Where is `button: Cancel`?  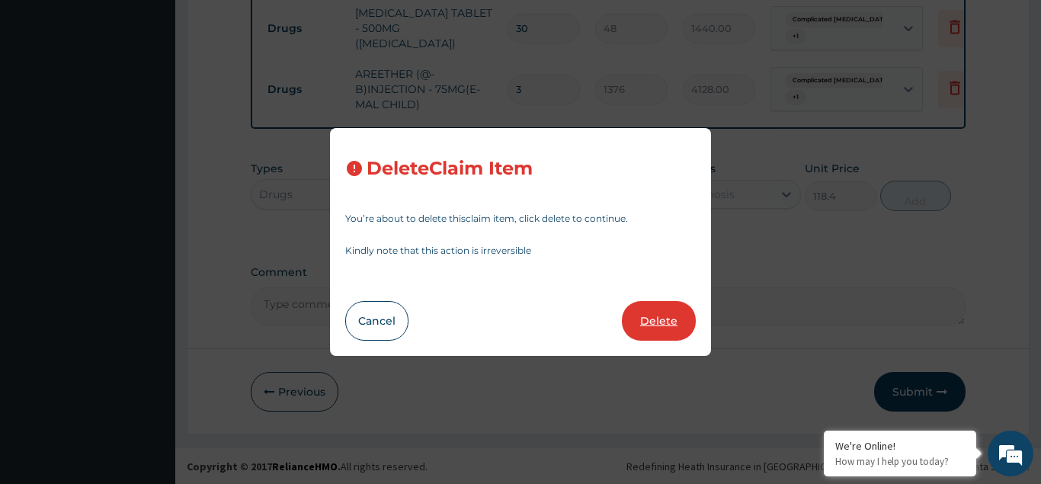
button: Cancel is located at coordinates (376, 321).